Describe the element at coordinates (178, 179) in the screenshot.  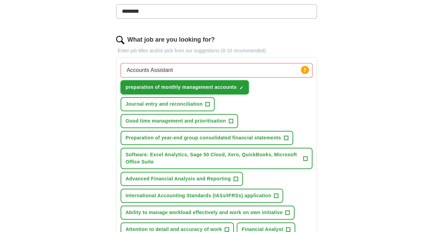
I see `span: Advanced Financial Analysis and Reporting` at that location.